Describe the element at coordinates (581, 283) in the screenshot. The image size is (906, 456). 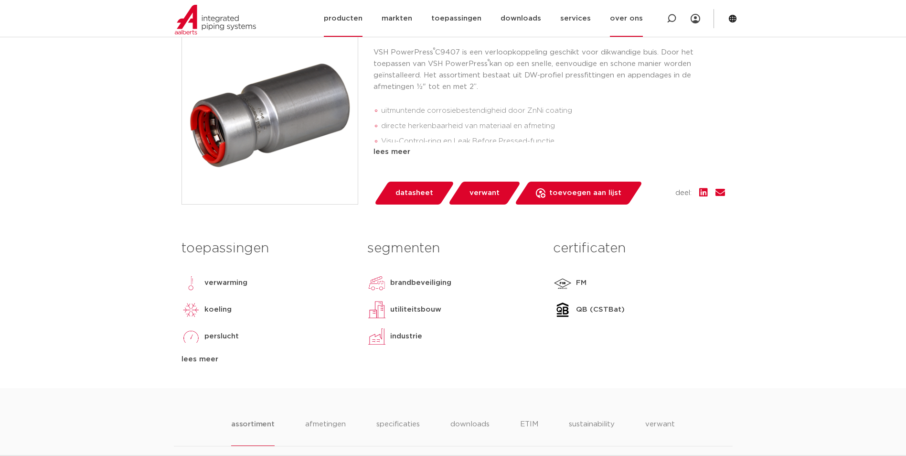
I see `p: FM` at that location.